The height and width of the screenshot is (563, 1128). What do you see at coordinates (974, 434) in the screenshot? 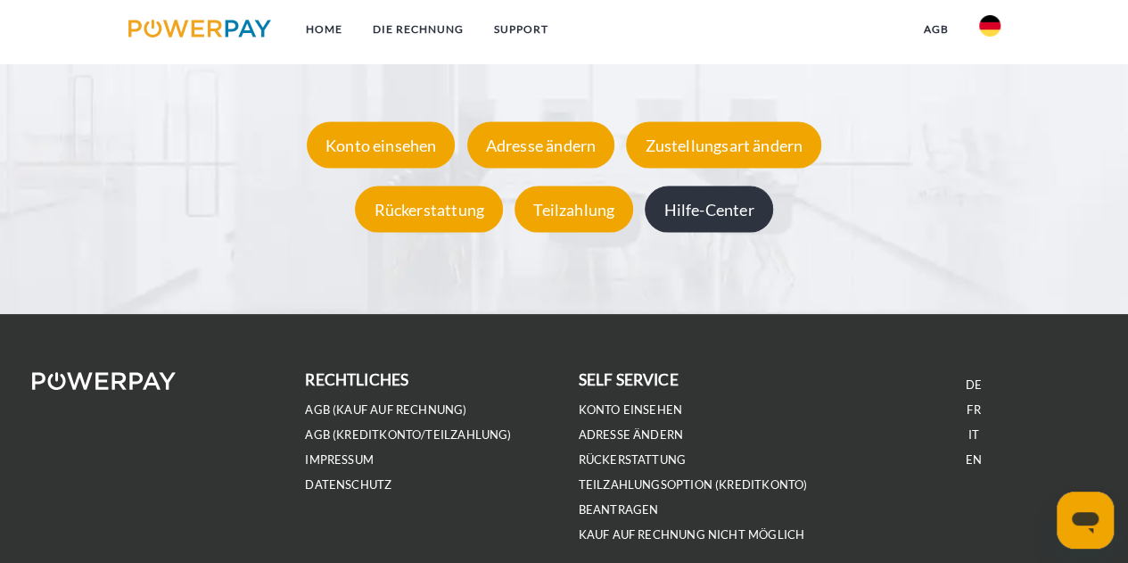
I see `a: IT` at bounding box center [974, 434].